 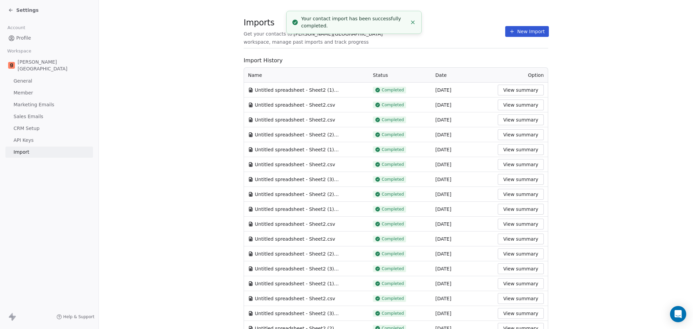 What do you see at coordinates (21, 152) in the screenshot?
I see `span: Import` at bounding box center [21, 152].